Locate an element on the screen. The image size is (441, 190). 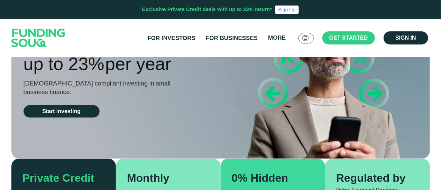
div: Exclusive Private Credit deals with up to 23% return* is located at coordinates (207, 9).